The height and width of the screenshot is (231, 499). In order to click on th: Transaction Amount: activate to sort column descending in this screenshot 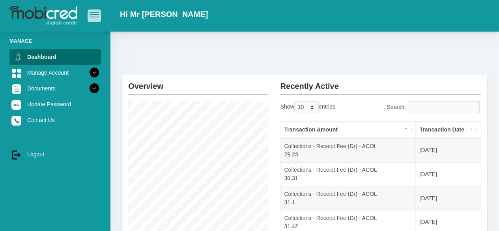, I will do `click(348, 130)`.